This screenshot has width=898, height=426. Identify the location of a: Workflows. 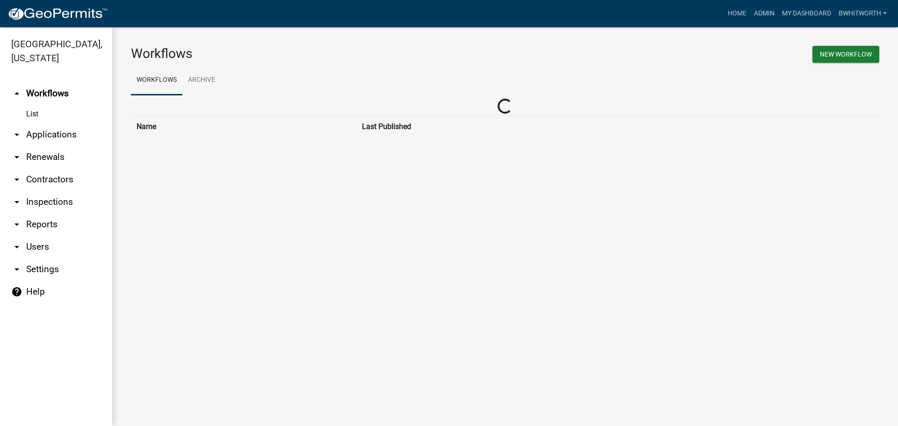
(157, 80).